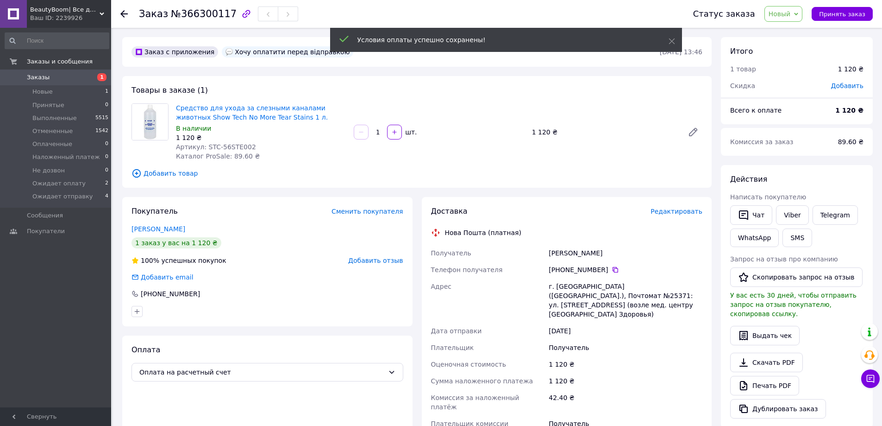 The image size is (882, 426). What do you see at coordinates (751, 215) in the screenshot?
I see `button: Чат` at bounding box center [751, 215].